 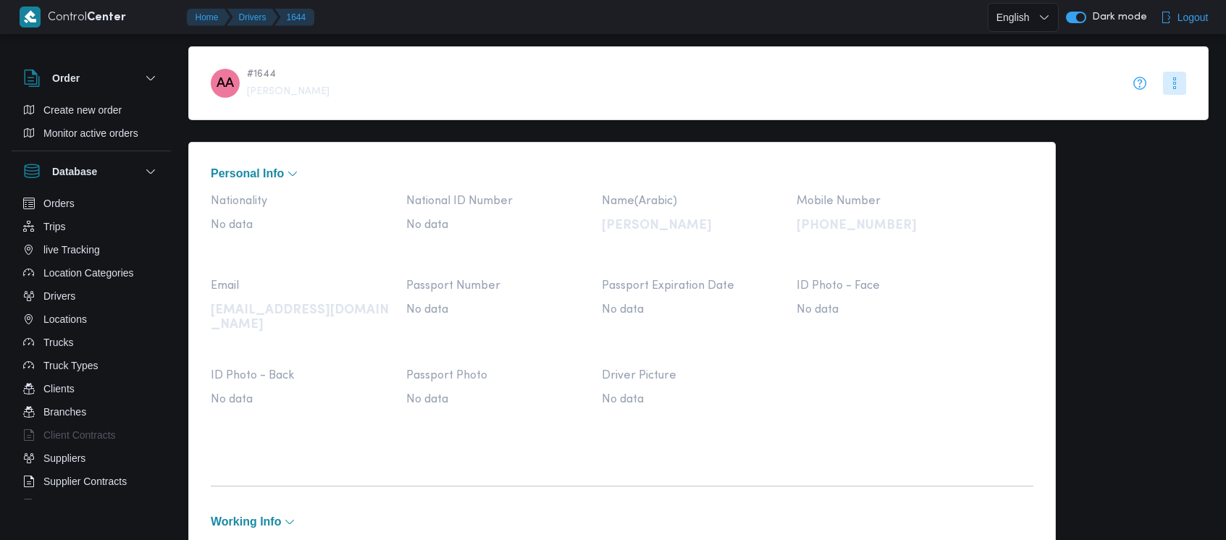 What do you see at coordinates (692, 201) in the screenshot?
I see `span: Name(Arabic)` at bounding box center [692, 201].